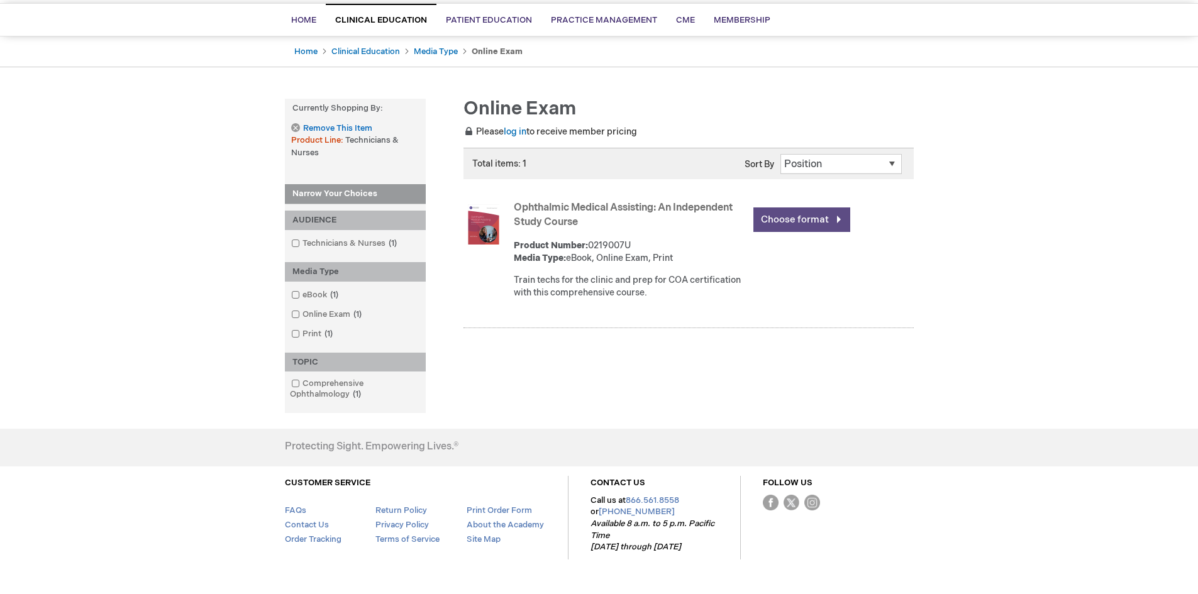 Image resolution: width=1198 pixels, height=594 pixels. What do you see at coordinates (483, 539) in the screenshot?
I see `a: Site Map` at bounding box center [483, 539].